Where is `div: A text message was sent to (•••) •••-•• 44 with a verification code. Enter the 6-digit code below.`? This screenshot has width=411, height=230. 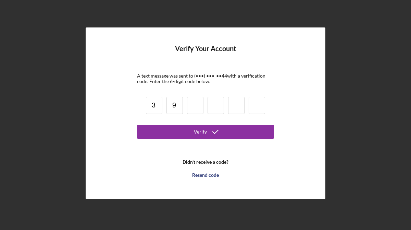
div: A text message was sent to (•••) •••-•• 44 with a verification code. Enter the 6-digit code below. is located at coordinates (206, 78).